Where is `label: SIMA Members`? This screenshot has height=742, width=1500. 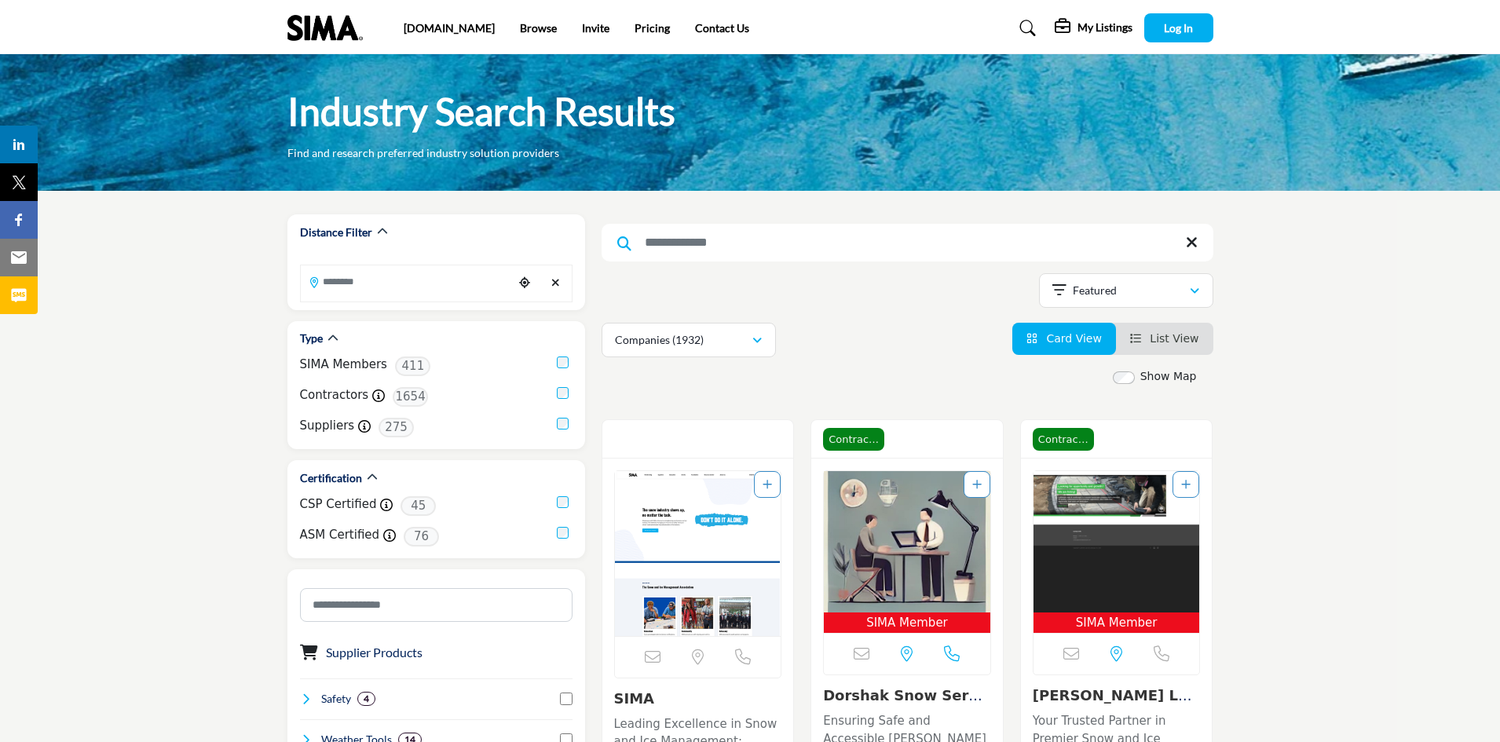 label: SIMA Members is located at coordinates (343, 364).